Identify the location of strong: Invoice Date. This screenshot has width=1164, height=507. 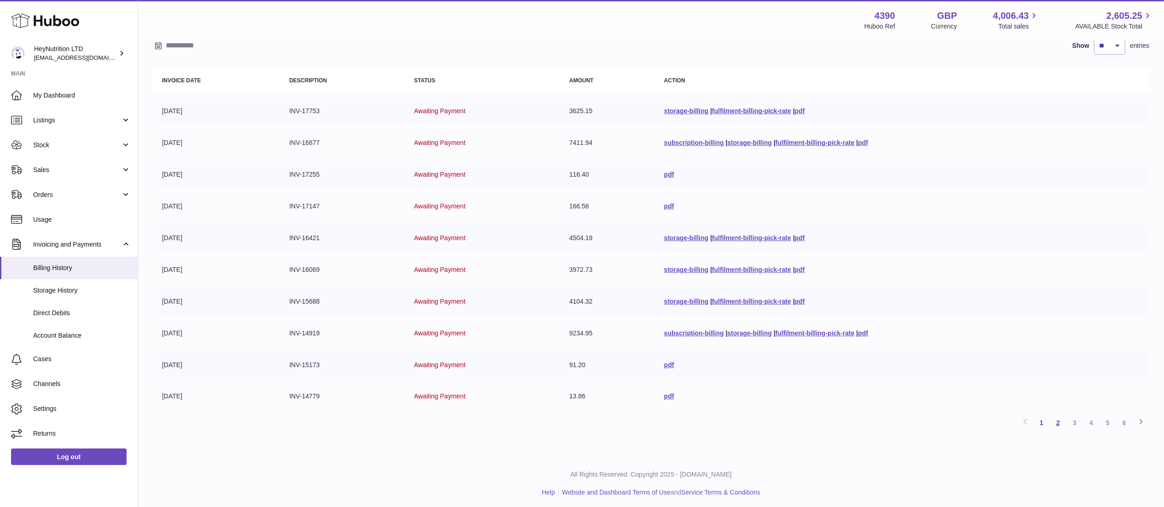
(181, 81).